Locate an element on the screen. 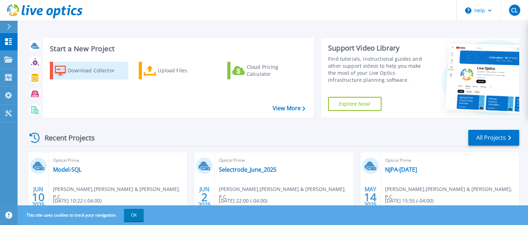 This screenshot has width=528, height=225. a: Cloud Pricing Calculator is located at coordinates (267, 71).